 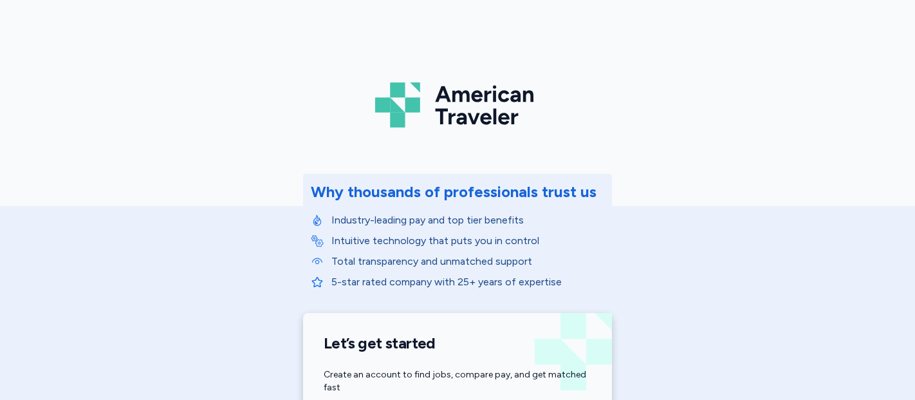 What do you see at coordinates (468, 220) in the screenshot?
I see `p: Industry-leading pay and top tier benefits` at bounding box center [468, 220].